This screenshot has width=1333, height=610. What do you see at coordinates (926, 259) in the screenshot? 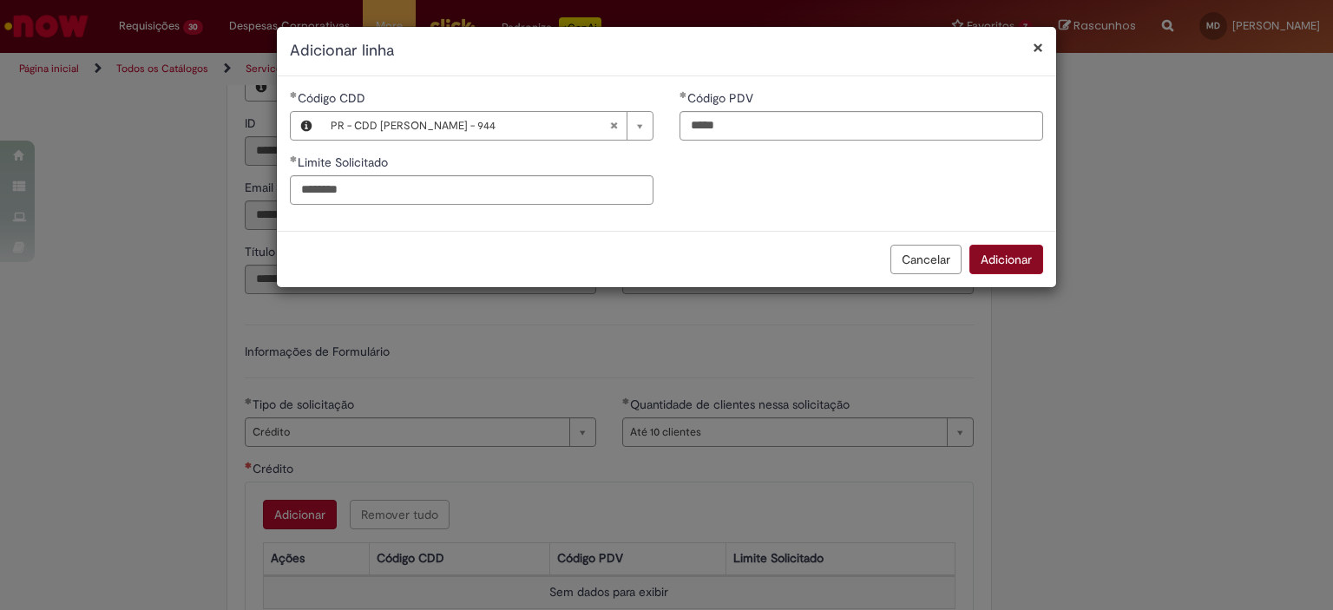
I see `button: Cancelar` at bounding box center [926, 259].